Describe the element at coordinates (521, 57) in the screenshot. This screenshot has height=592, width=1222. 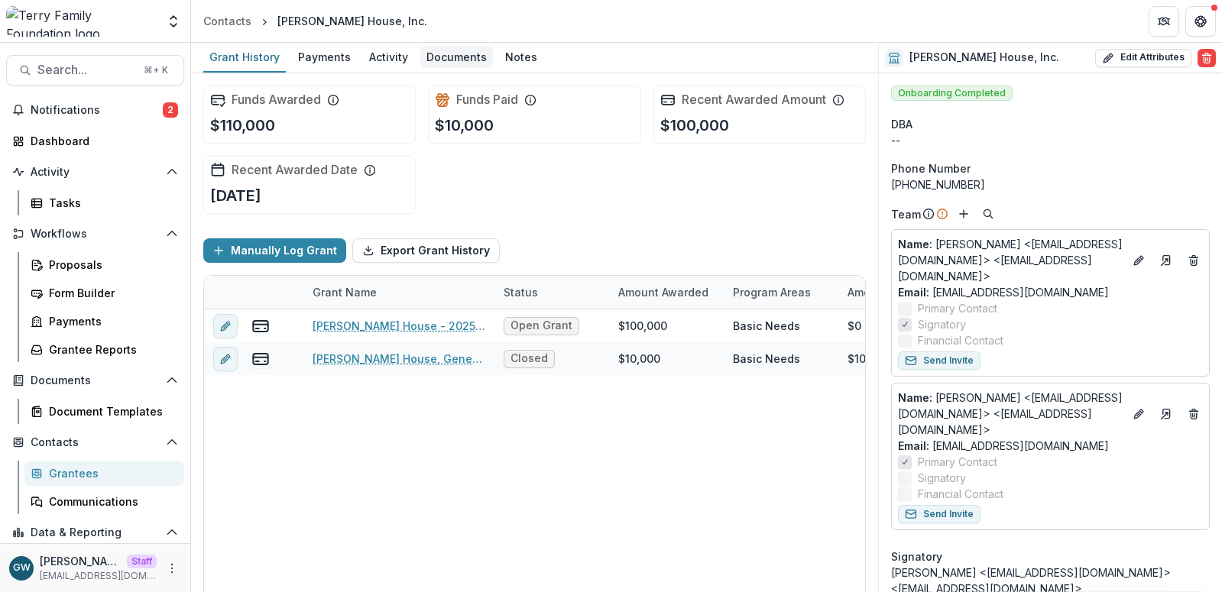
I see `a: Notes` at that location.